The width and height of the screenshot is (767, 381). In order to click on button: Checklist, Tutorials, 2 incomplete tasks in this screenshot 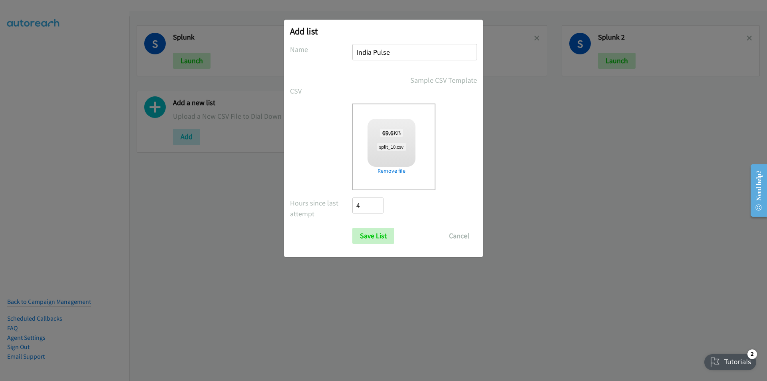, I will do `click(31, 16)`.